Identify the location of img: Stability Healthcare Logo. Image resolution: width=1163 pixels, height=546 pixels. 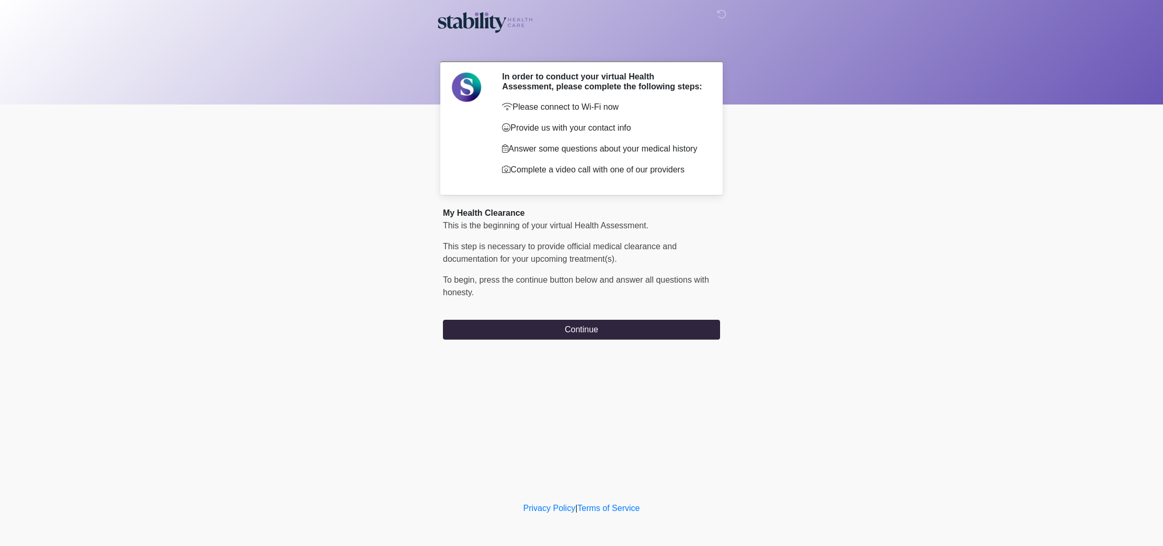
(485, 21).